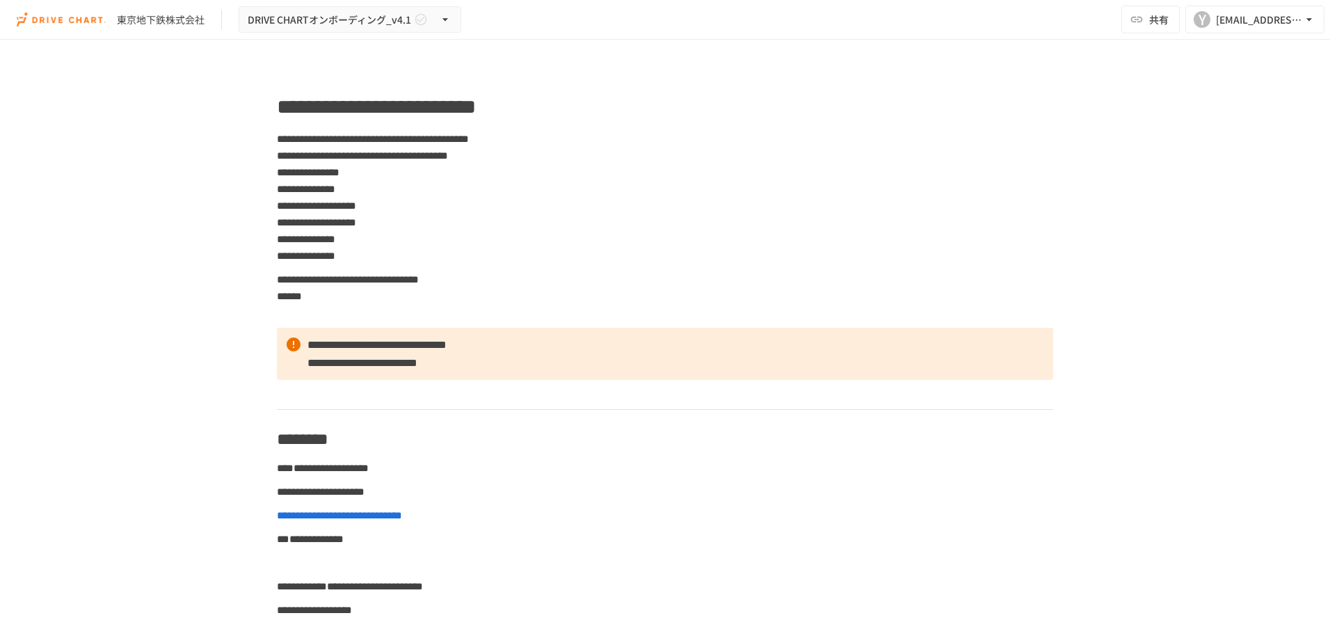 The width and height of the screenshot is (1330, 643). I want to click on div: 東京地下鉄株式会社, so click(161, 19).